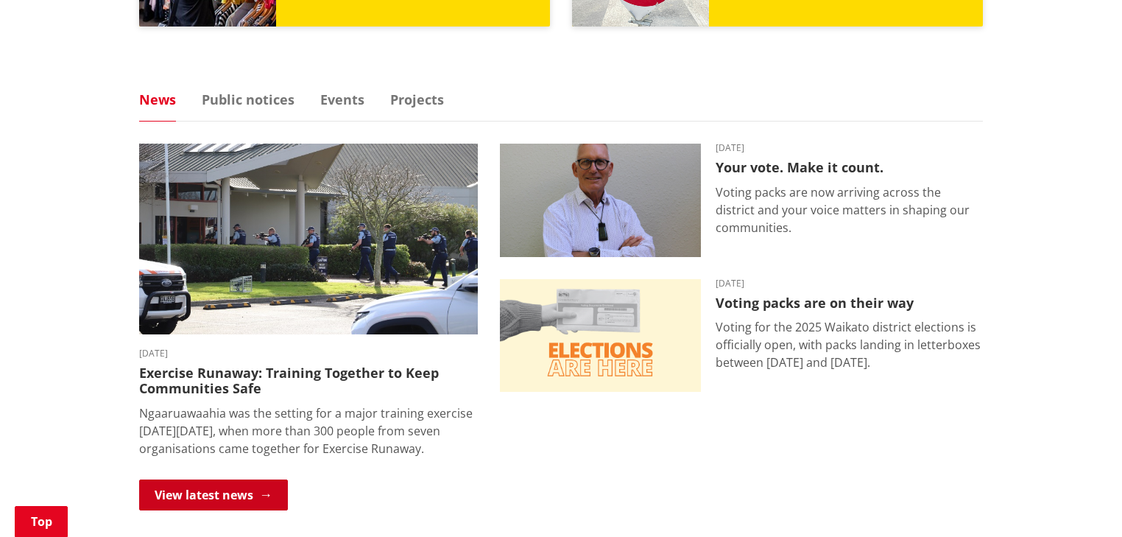  Describe the element at coordinates (158, 99) in the screenshot. I see `a: News` at that location.